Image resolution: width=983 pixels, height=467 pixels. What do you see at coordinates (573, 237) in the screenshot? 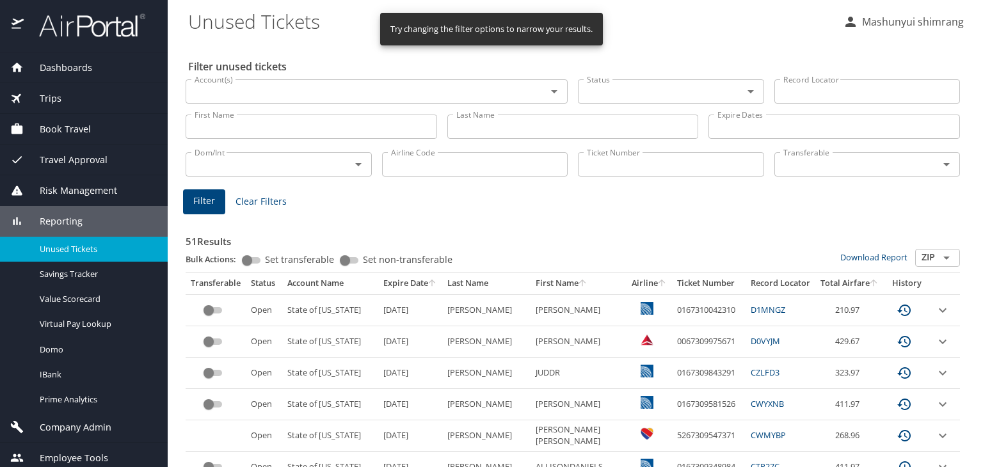
I see `h3: 51 Results` at bounding box center [573, 237].